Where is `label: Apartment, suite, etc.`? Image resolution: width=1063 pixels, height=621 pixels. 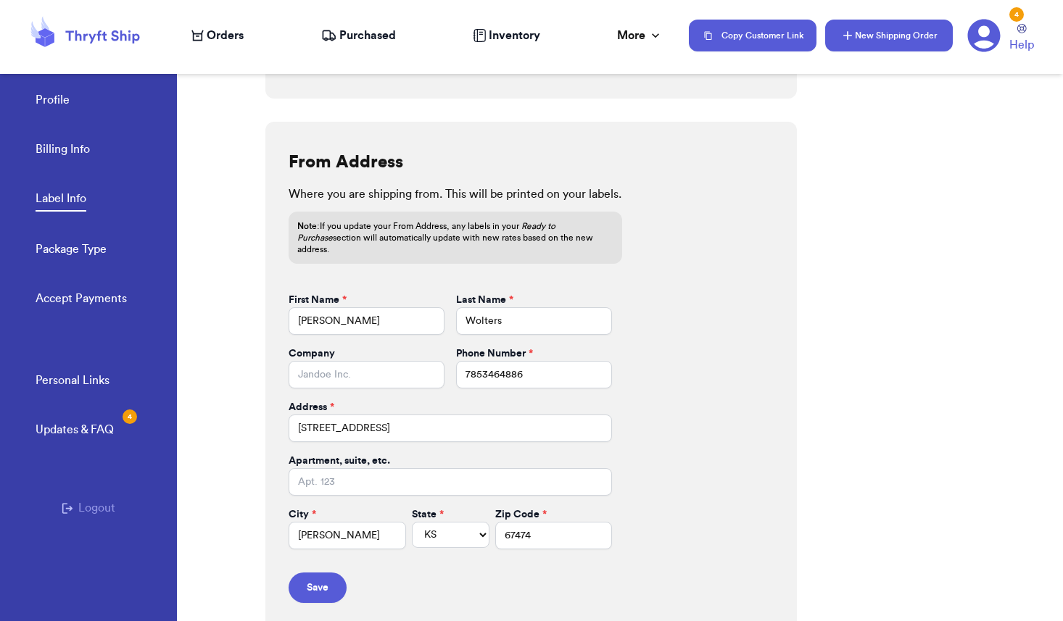
label: Apartment, suite, etc. is located at coordinates (339, 461).